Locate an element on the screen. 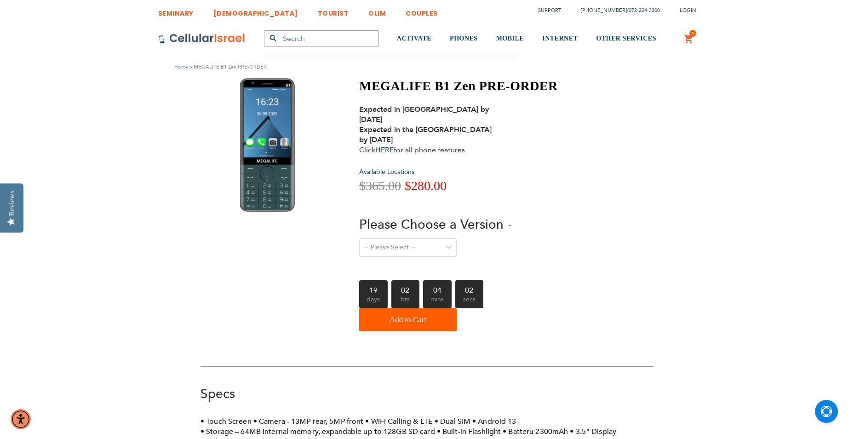  span: $280.00 is located at coordinates (426, 185).